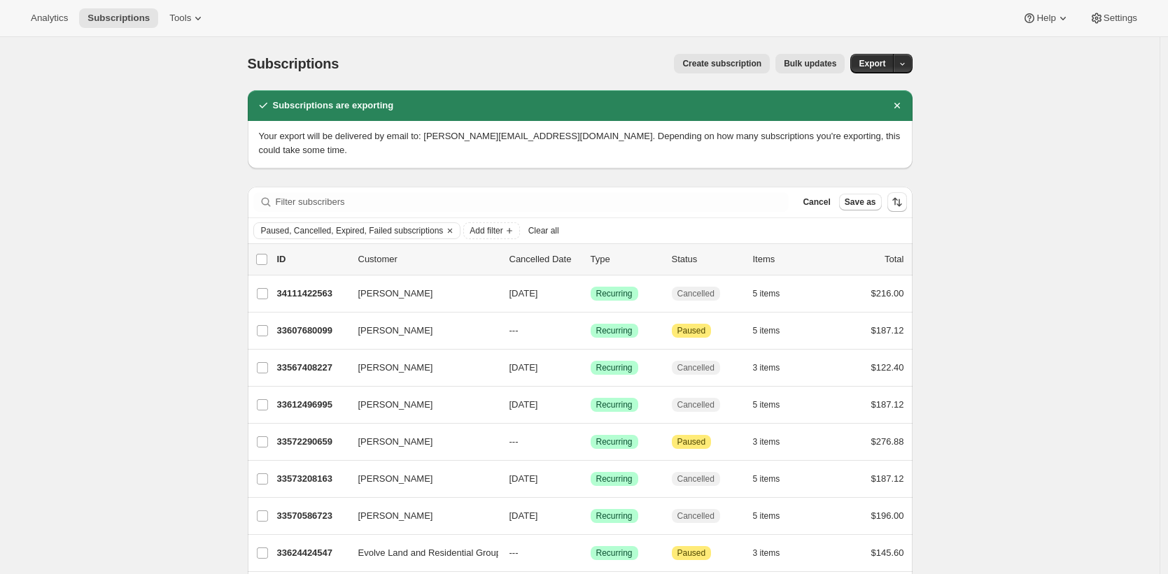  I want to click on span: Subscriptions, so click(118, 18).